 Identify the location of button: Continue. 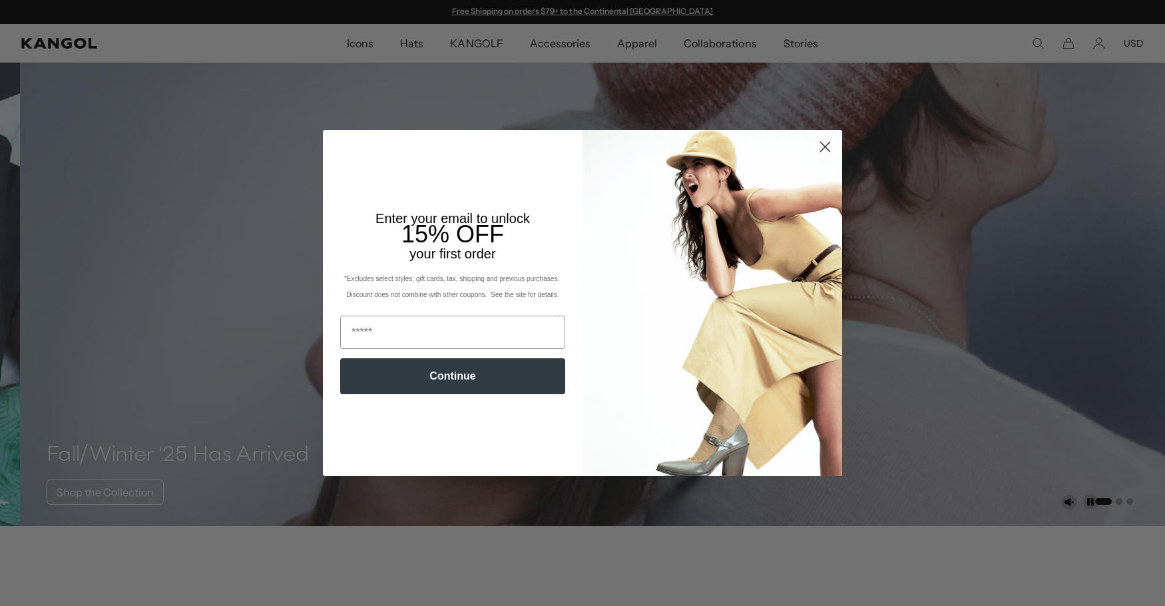
(453, 376).